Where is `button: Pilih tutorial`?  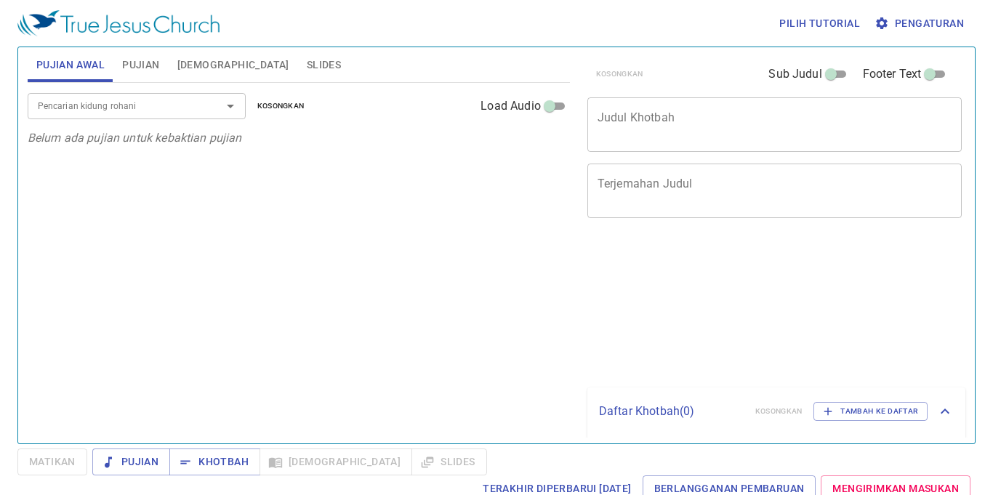
button: Pilih tutorial is located at coordinates (819, 23).